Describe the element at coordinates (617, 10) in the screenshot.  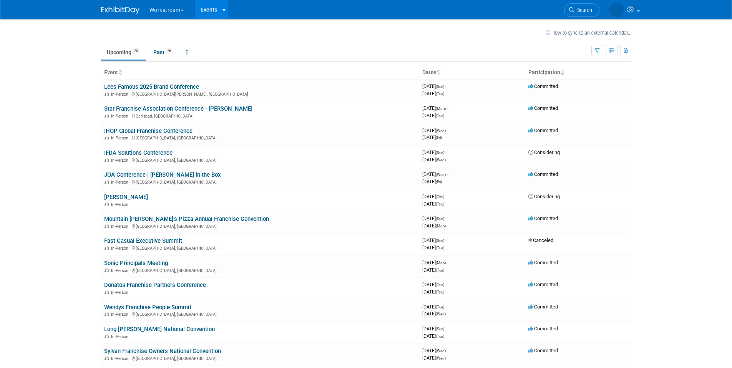
I see `img: Josh Smith` at that location.